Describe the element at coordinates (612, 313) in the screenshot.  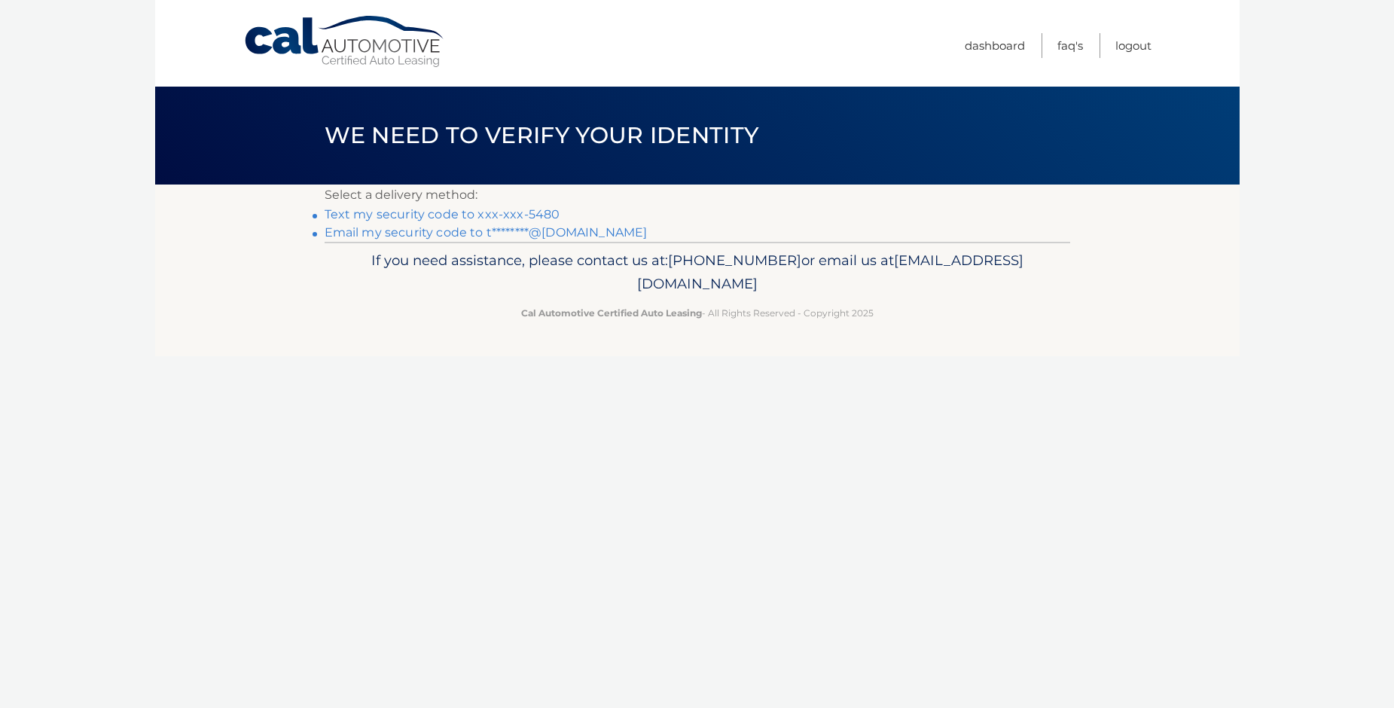
I see `strong: Cal Automotive Certified Auto Leasing` at that location.